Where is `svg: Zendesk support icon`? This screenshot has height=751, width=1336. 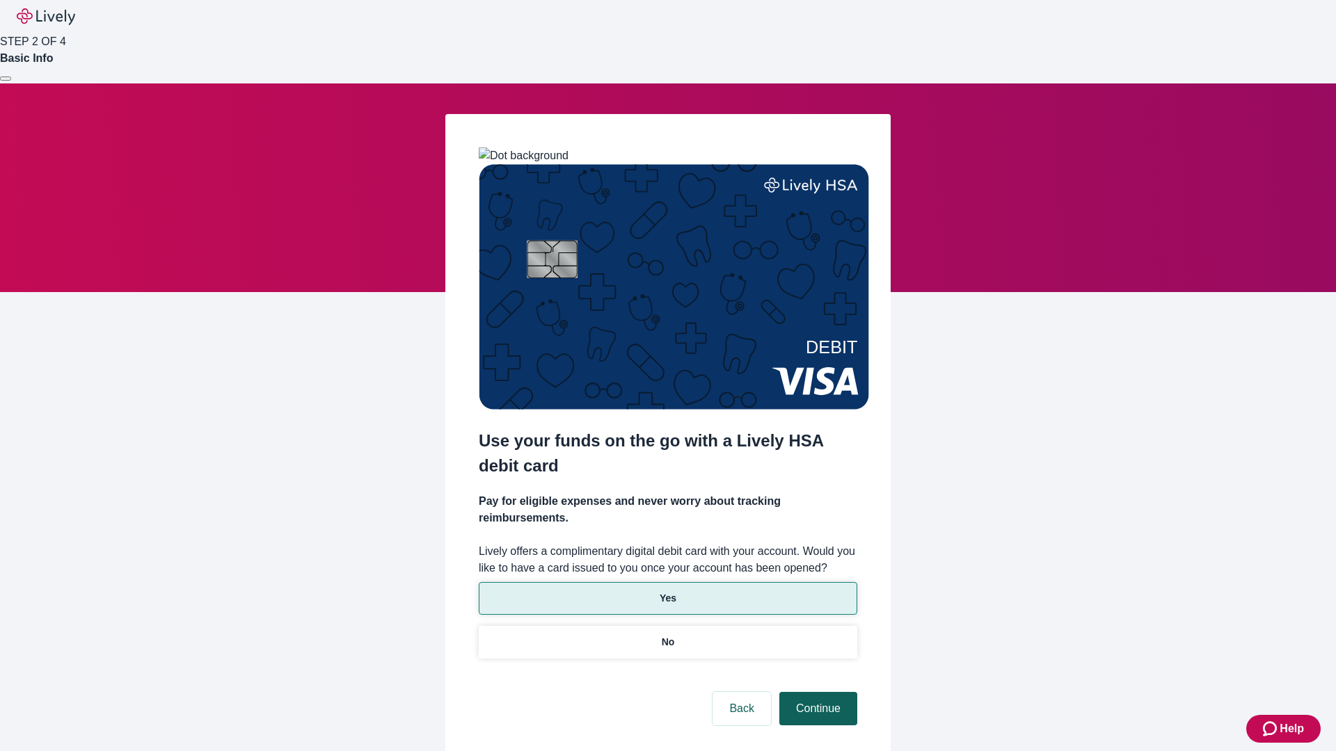 svg: Zendesk support icon is located at coordinates (1271, 729).